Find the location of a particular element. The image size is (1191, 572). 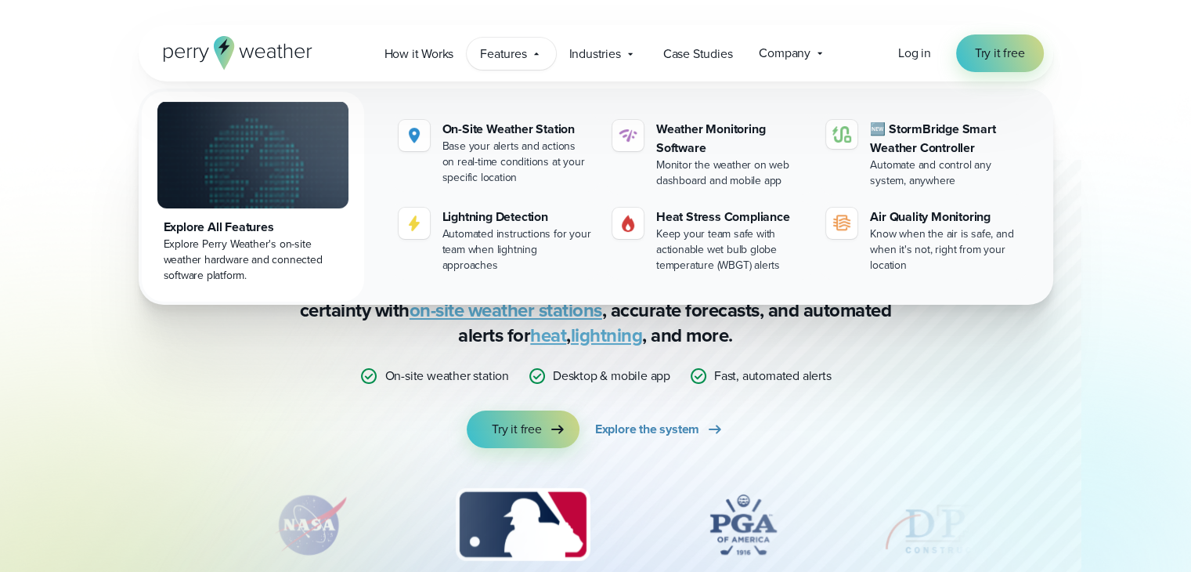

a: How it Works is located at coordinates (419, 53).